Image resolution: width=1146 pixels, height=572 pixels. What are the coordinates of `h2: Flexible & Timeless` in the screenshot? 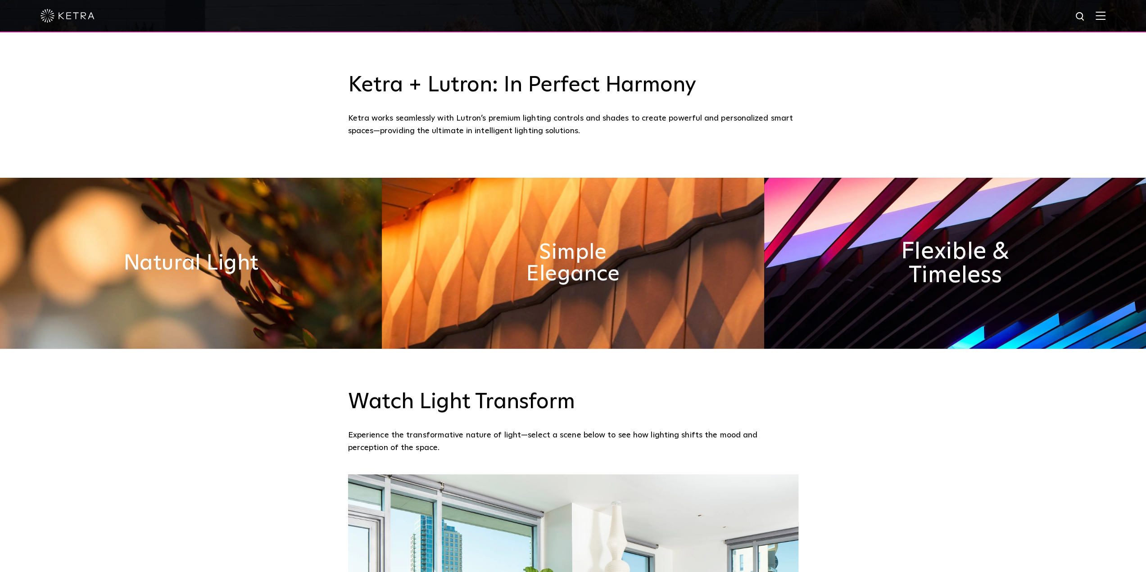 It's located at (955, 263).